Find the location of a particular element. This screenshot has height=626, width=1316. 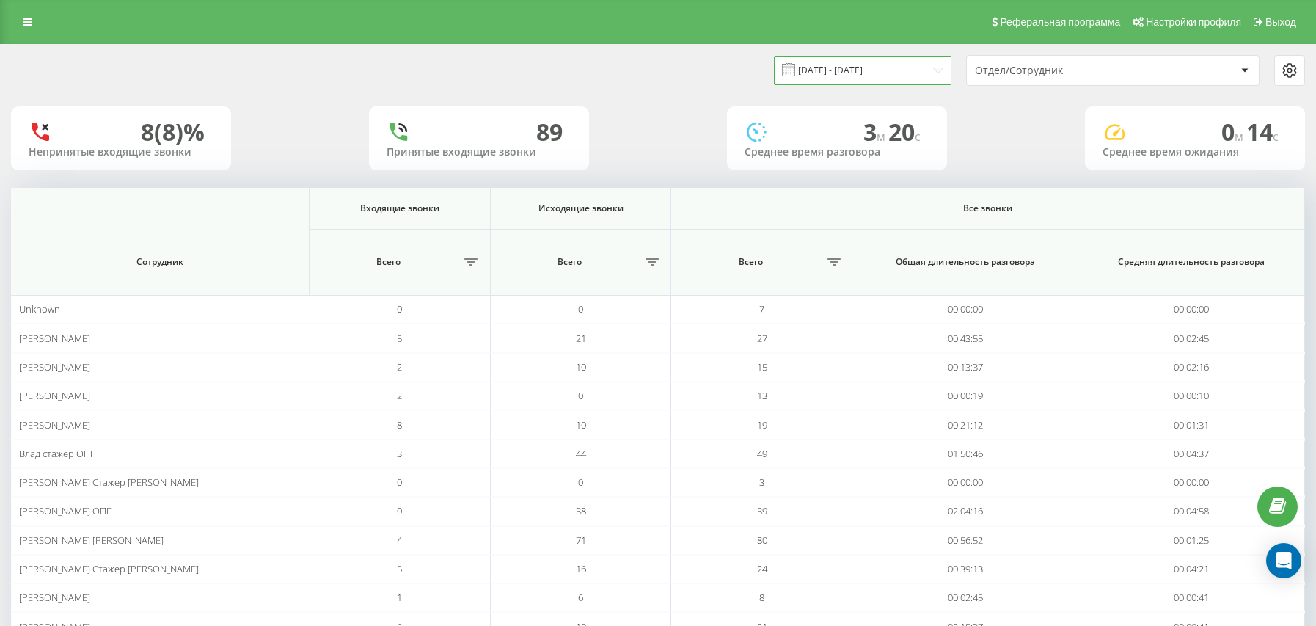

div: 8 (8)% is located at coordinates (172, 132).